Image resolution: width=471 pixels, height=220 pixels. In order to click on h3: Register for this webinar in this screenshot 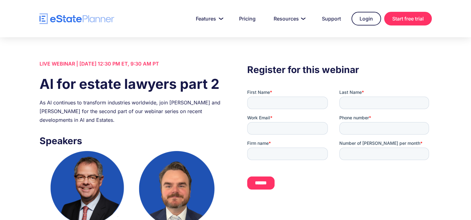, I will do `click(339, 70)`.